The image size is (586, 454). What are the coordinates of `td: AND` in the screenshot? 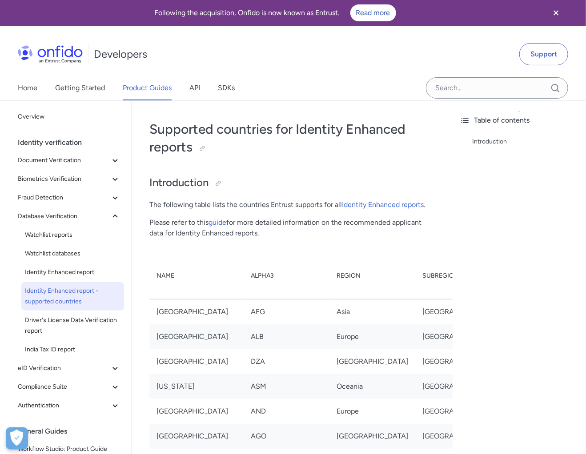 It's located at (286, 412).